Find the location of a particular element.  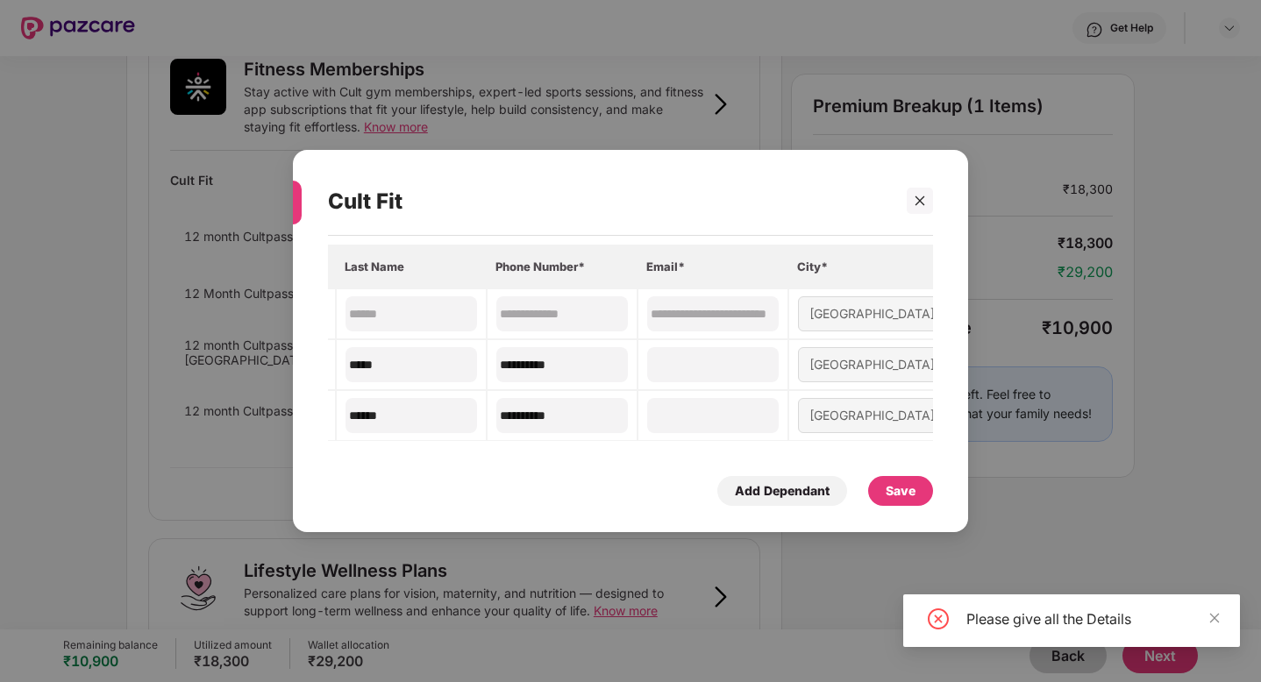

th: Last Name is located at coordinates (411, 267).